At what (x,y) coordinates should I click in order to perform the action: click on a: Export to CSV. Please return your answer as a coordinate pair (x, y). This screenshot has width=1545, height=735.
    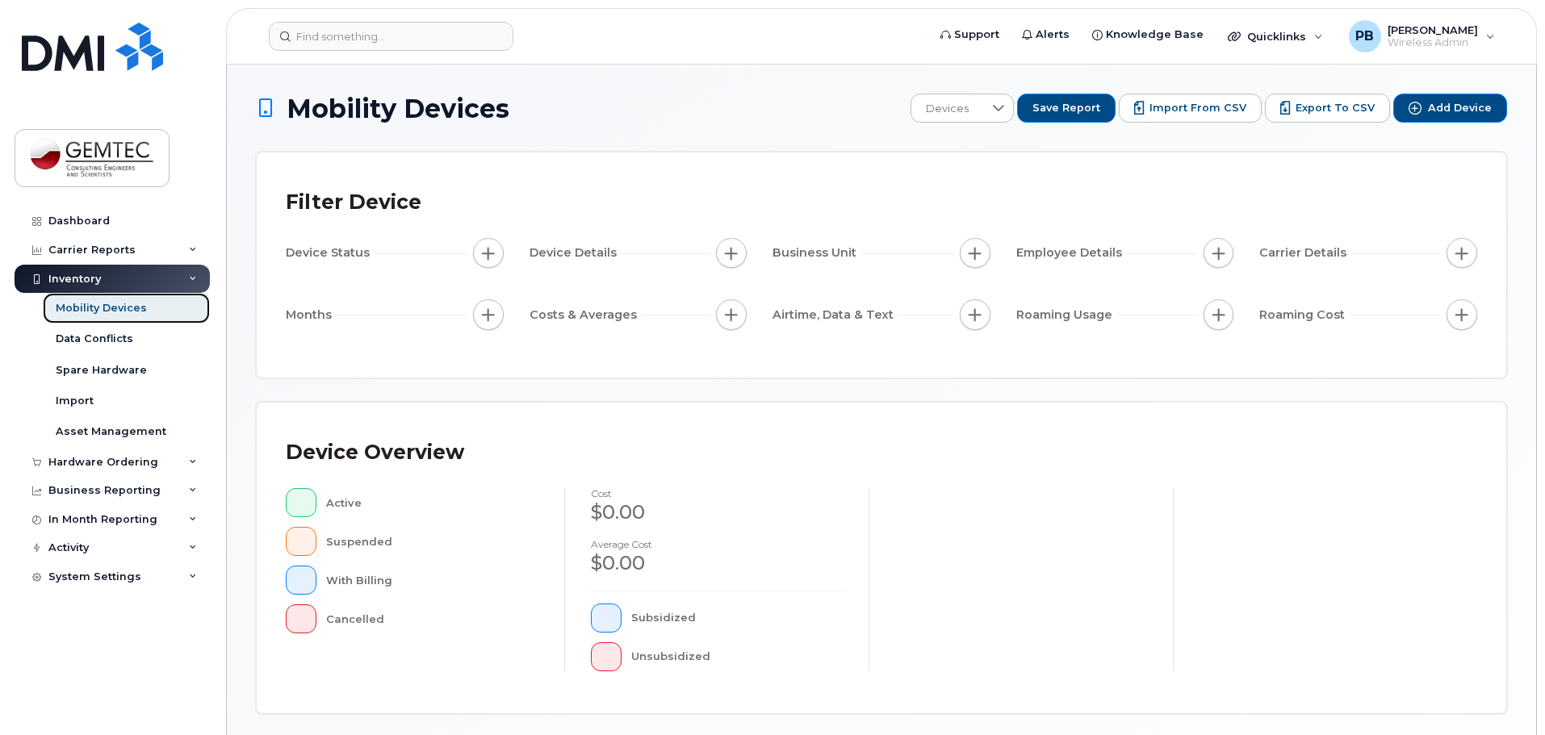
    Looking at the image, I should click on (1327, 108).